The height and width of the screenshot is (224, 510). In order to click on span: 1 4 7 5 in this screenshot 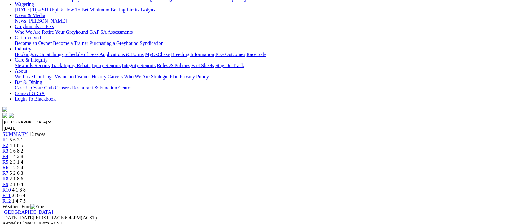, I will do `click(19, 201)`.